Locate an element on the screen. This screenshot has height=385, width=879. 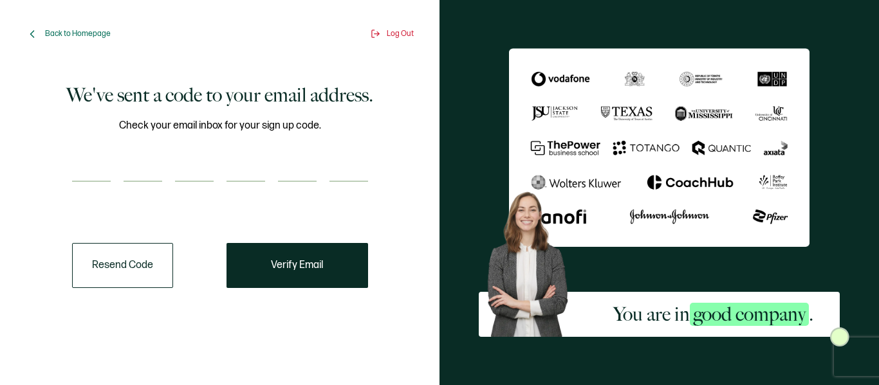
span: Back to Homepage is located at coordinates (78, 33).